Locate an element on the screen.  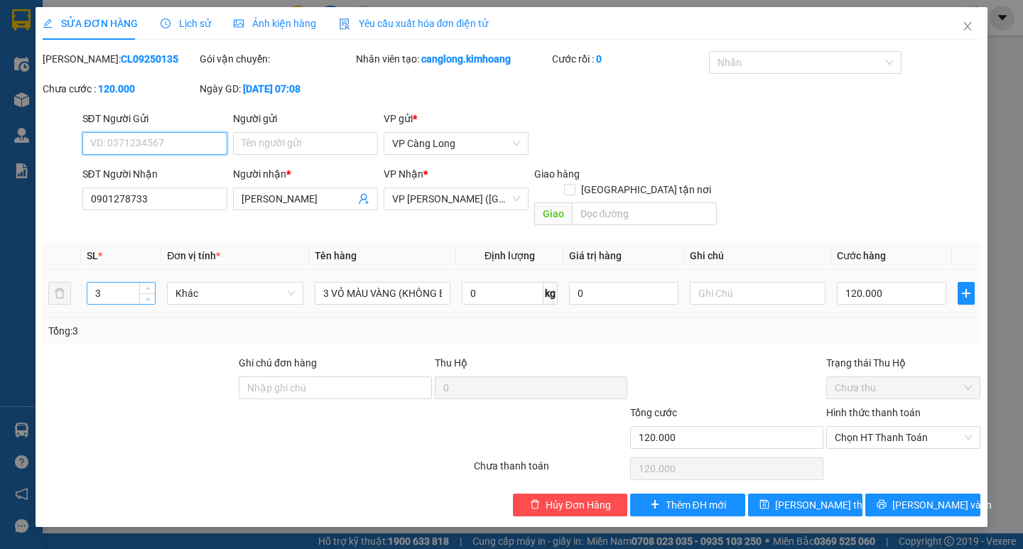
b: 0 is located at coordinates (599, 59).